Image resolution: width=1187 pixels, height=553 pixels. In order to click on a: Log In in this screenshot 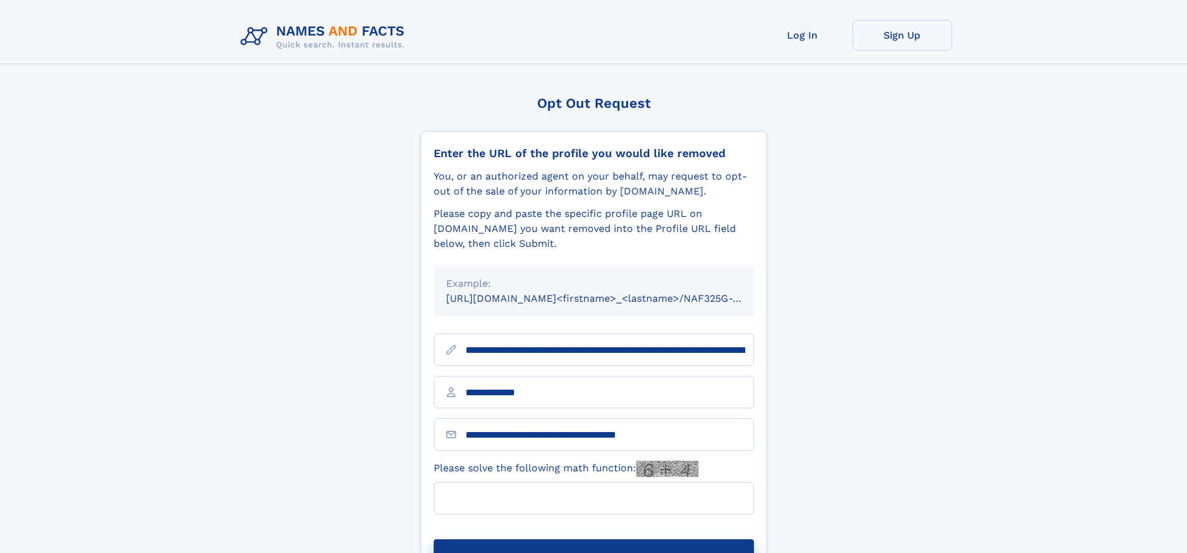, I will do `click(803, 35)`.